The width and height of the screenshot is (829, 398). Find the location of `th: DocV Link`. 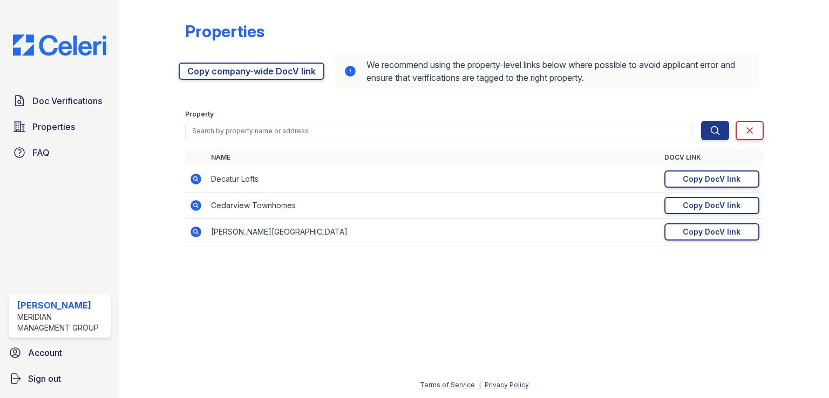

th: DocV Link is located at coordinates (712, 158).